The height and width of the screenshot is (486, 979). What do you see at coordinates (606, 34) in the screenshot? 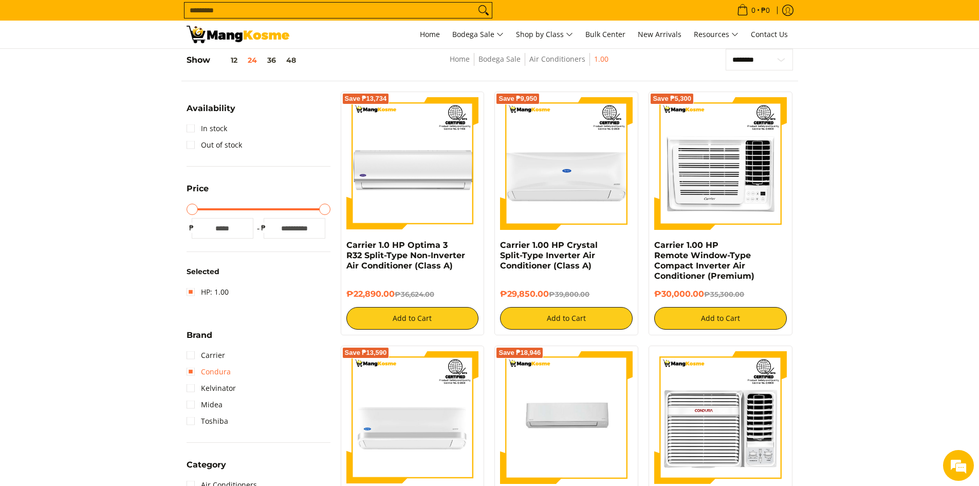
I see `a: Bulk Center` at bounding box center [606, 34].